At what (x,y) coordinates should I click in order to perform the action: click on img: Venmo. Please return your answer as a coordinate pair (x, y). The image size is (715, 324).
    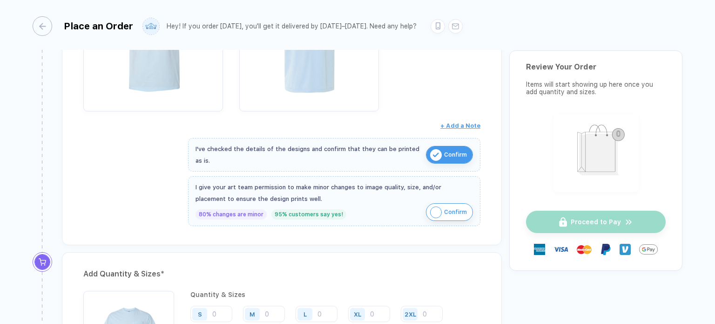
    Looking at the image, I should click on (626, 249).